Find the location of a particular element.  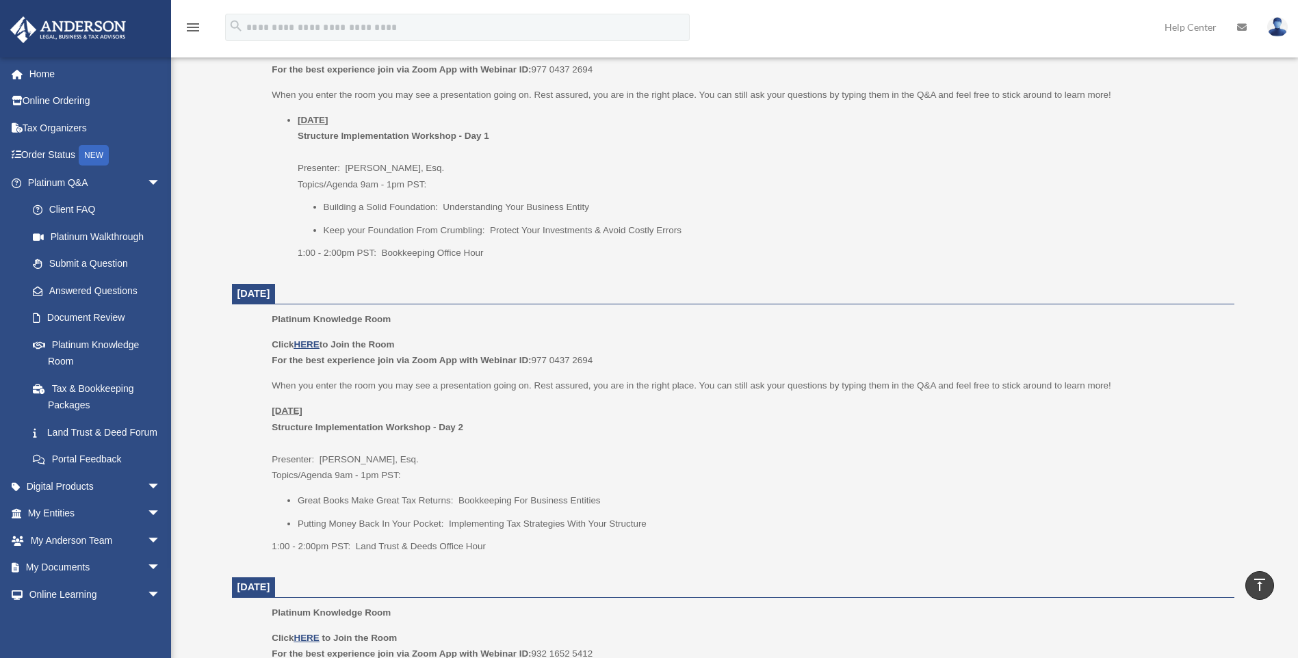

a: menu is located at coordinates (193, 29).